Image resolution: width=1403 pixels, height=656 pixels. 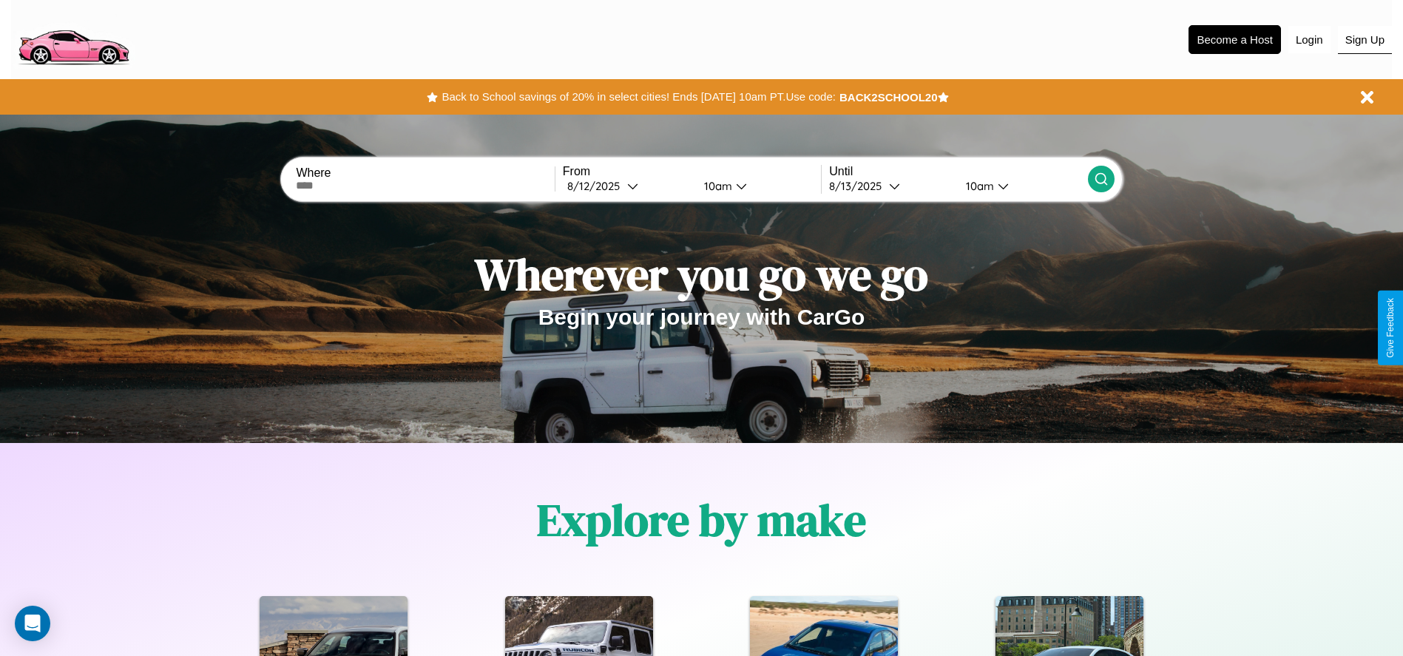 I want to click on b: BACK2SCHOOL20, so click(x=888, y=97).